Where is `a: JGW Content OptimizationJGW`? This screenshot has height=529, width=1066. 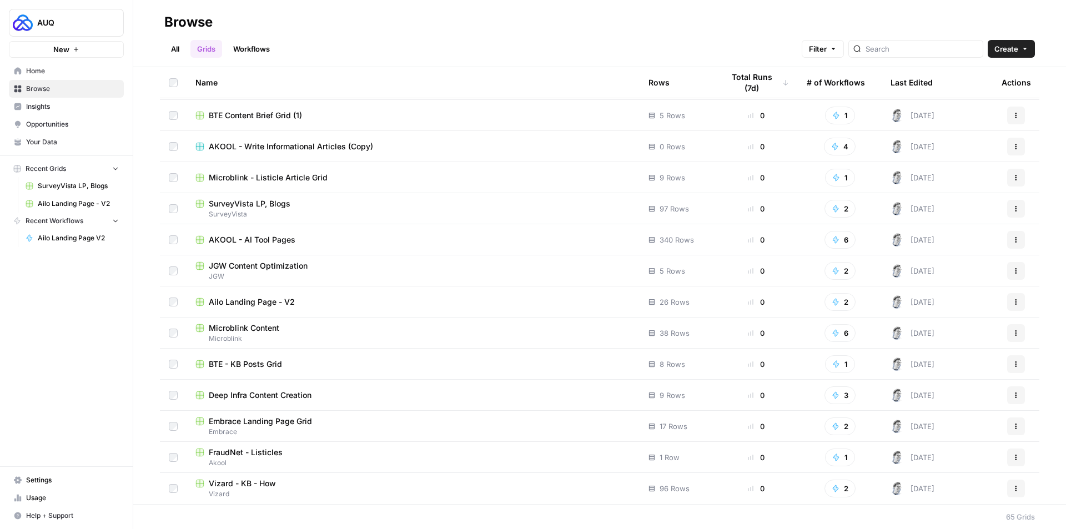 a: JGW Content OptimizationJGW is located at coordinates (413, 271).